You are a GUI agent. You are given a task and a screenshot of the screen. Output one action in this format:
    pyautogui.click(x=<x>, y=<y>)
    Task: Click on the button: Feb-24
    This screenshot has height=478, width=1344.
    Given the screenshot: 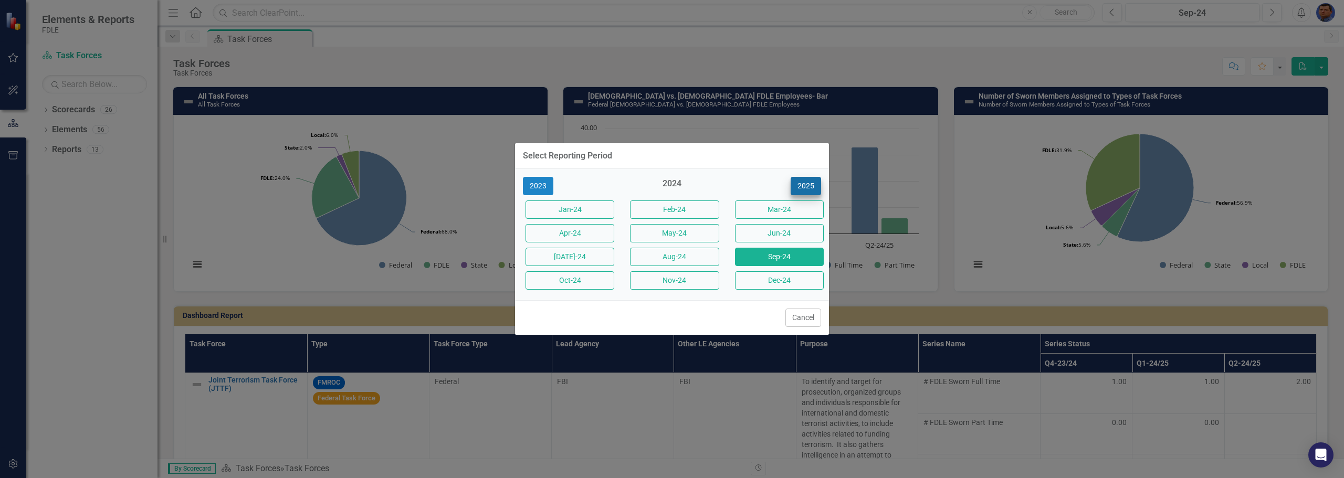 What is the action you would take?
    pyautogui.click(x=674, y=209)
    